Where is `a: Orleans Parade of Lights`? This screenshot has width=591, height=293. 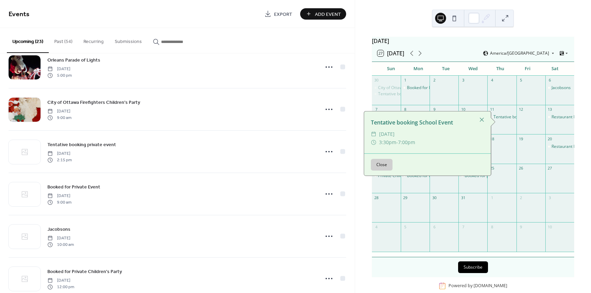
a: Orleans Parade of Lights is located at coordinates (74, 60).